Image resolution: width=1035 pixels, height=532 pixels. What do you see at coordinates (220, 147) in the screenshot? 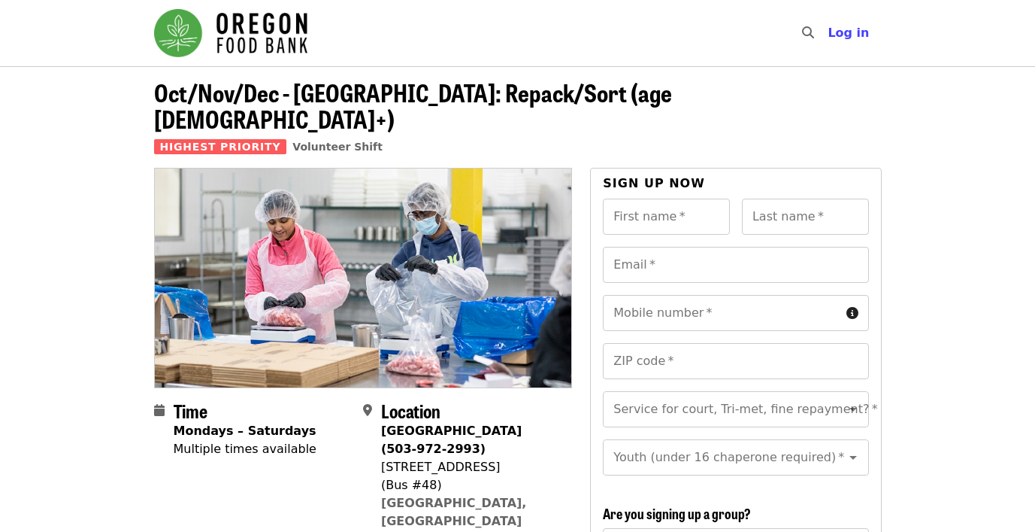
I see `span: Highest Priority` at bounding box center [220, 147].